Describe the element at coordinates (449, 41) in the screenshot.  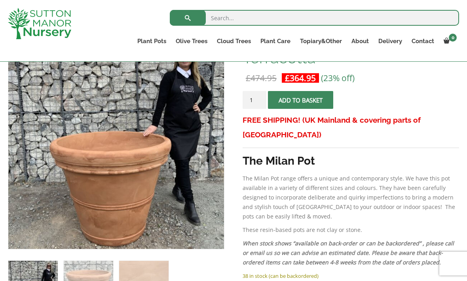
I see `a: 0` at that location.